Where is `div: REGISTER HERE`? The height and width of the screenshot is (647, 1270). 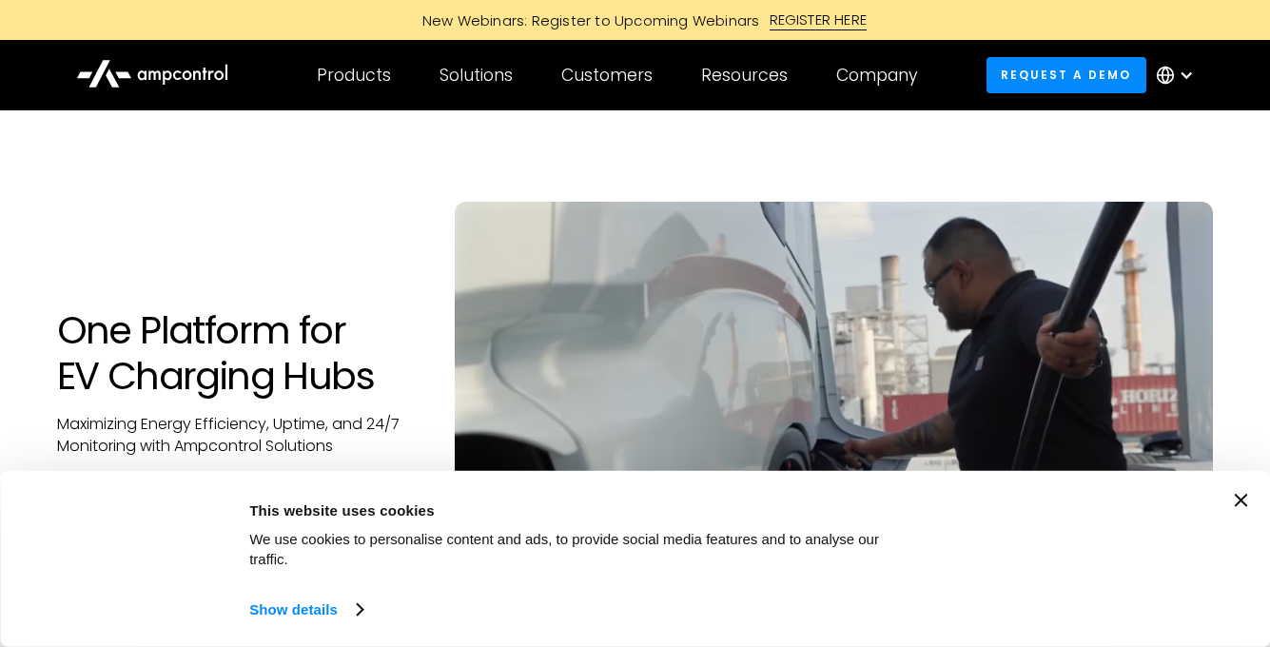
div: REGISTER HERE is located at coordinates (818, 20).